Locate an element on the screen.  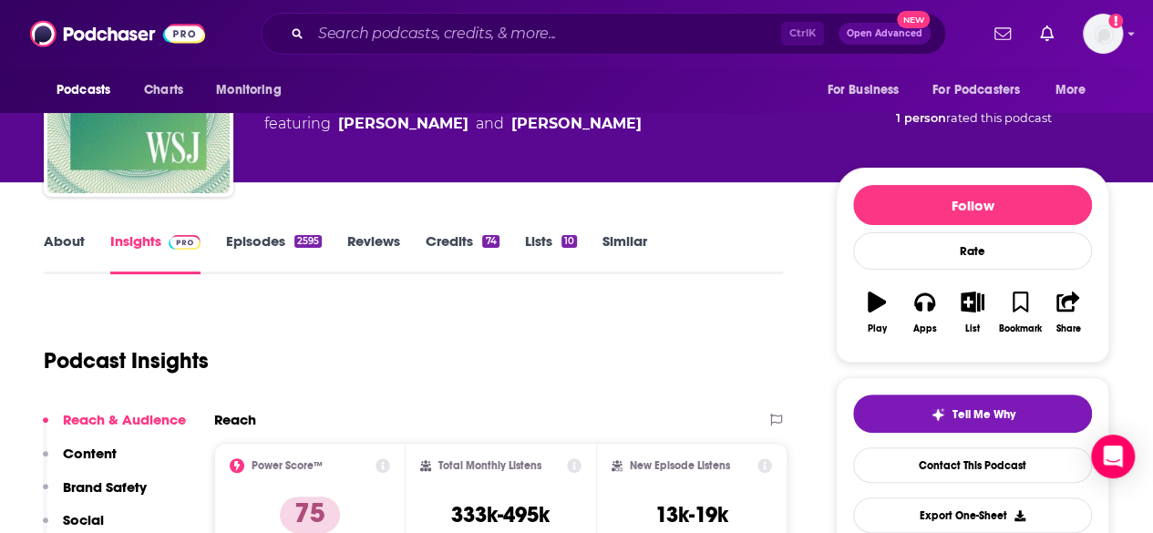
p: Reach & Audience is located at coordinates (124, 419).